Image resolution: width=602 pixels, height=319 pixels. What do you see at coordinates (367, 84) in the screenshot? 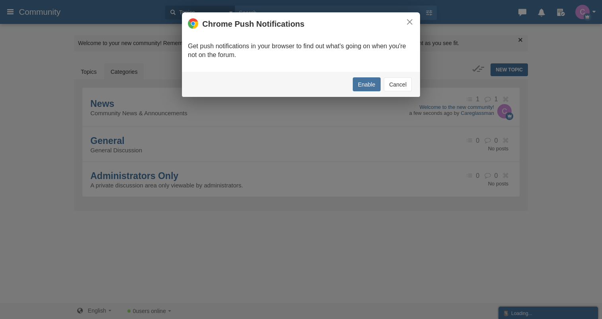
I see `button: Enable` at bounding box center [367, 84].